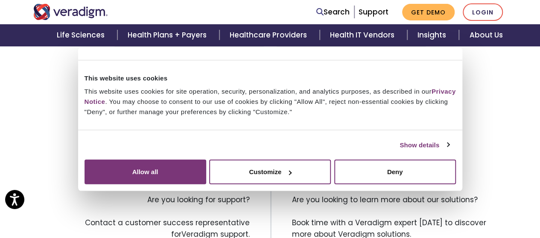 Image resolution: width=540 pixels, height=238 pixels. I want to click on a: Login, so click(482, 12).